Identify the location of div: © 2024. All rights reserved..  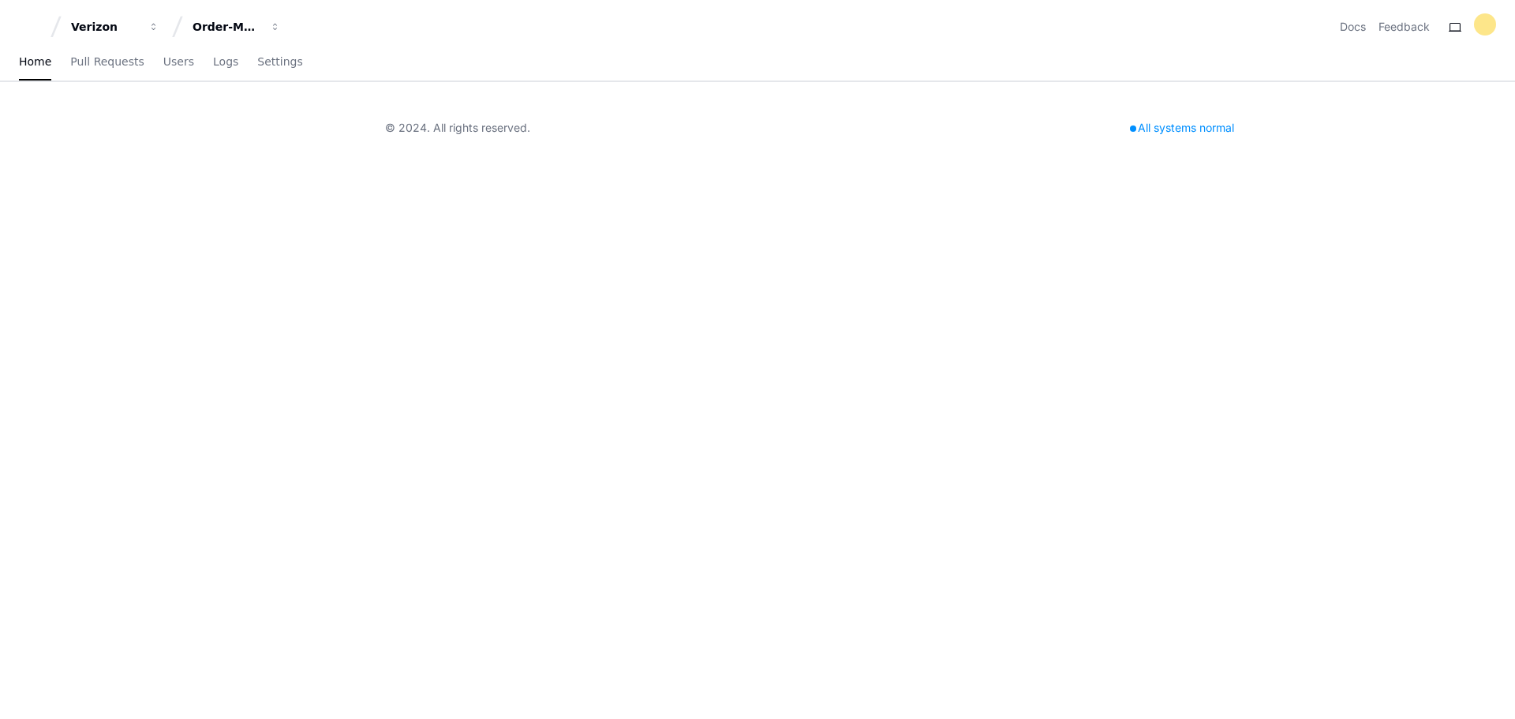
(458, 128).